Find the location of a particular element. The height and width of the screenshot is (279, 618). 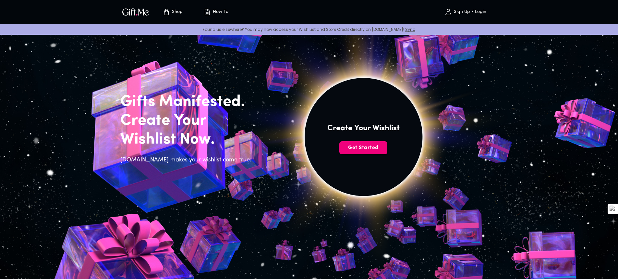

h2: Wishlist Now. is located at coordinates (188, 139).